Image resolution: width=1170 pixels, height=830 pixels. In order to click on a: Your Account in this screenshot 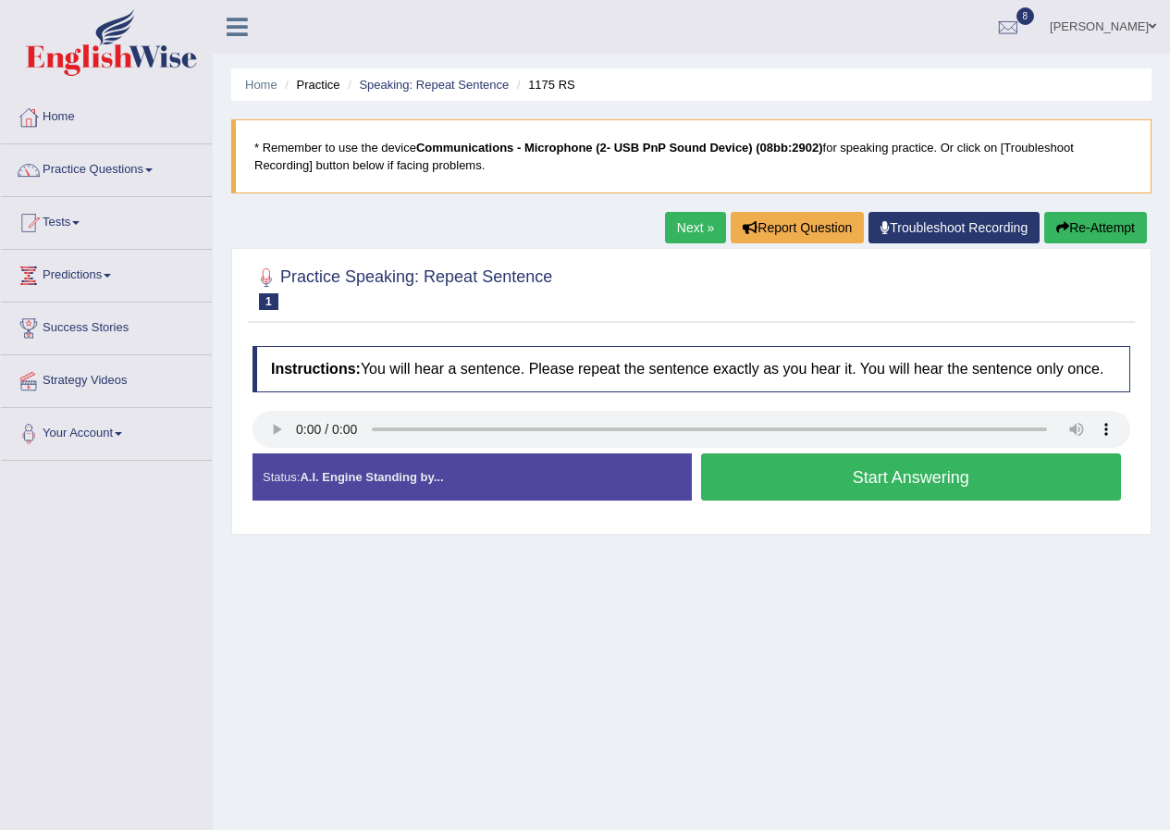, I will do `click(106, 431)`.